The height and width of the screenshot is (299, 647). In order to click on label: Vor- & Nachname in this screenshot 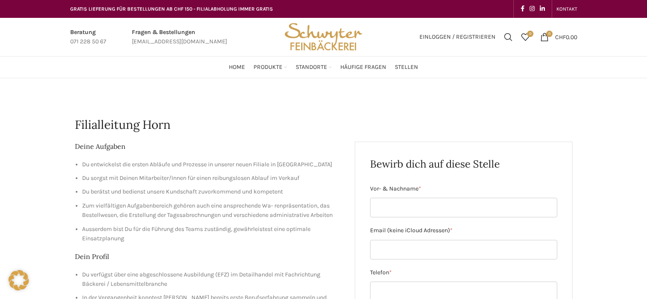, I will do `click(463, 189)`.